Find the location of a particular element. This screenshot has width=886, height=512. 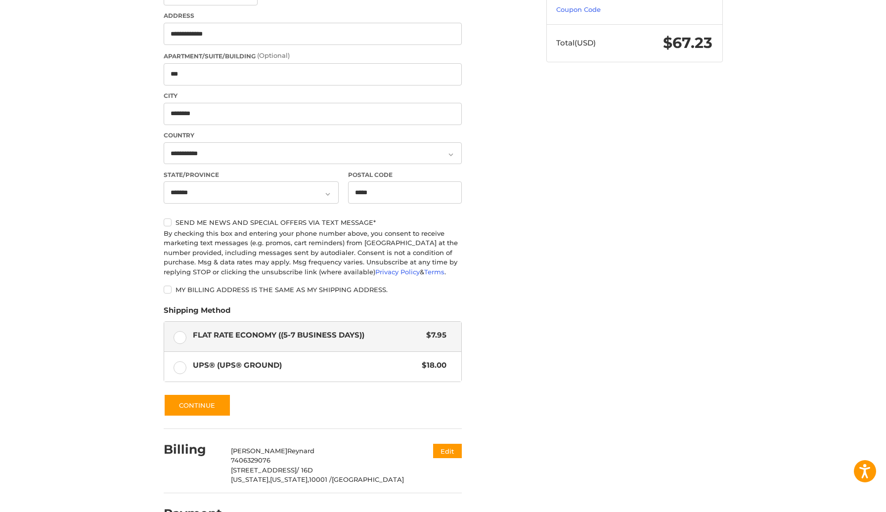

span: 7406329076 is located at coordinates (251, 460).